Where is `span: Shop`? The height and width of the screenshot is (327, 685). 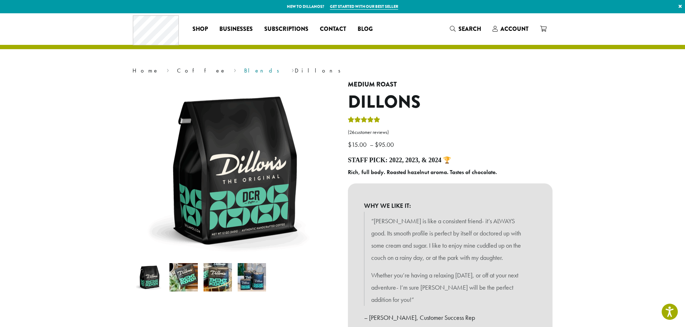
span: Shop is located at coordinates (200, 29).